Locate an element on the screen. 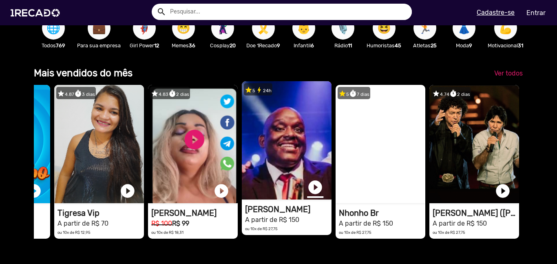 The height and width of the screenshot is (264, 557). p: Motivacional is located at coordinates (506, 45).